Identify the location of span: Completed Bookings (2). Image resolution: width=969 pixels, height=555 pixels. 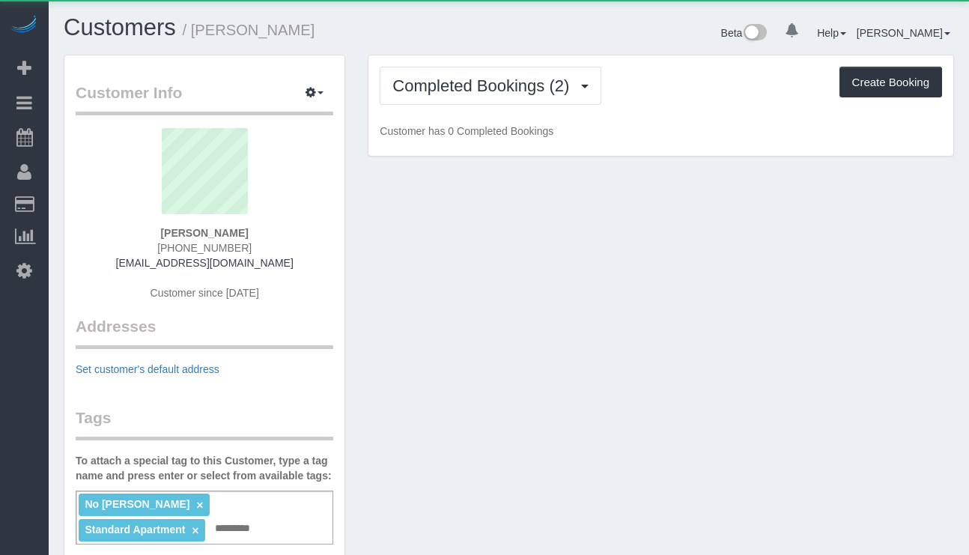
(485, 85).